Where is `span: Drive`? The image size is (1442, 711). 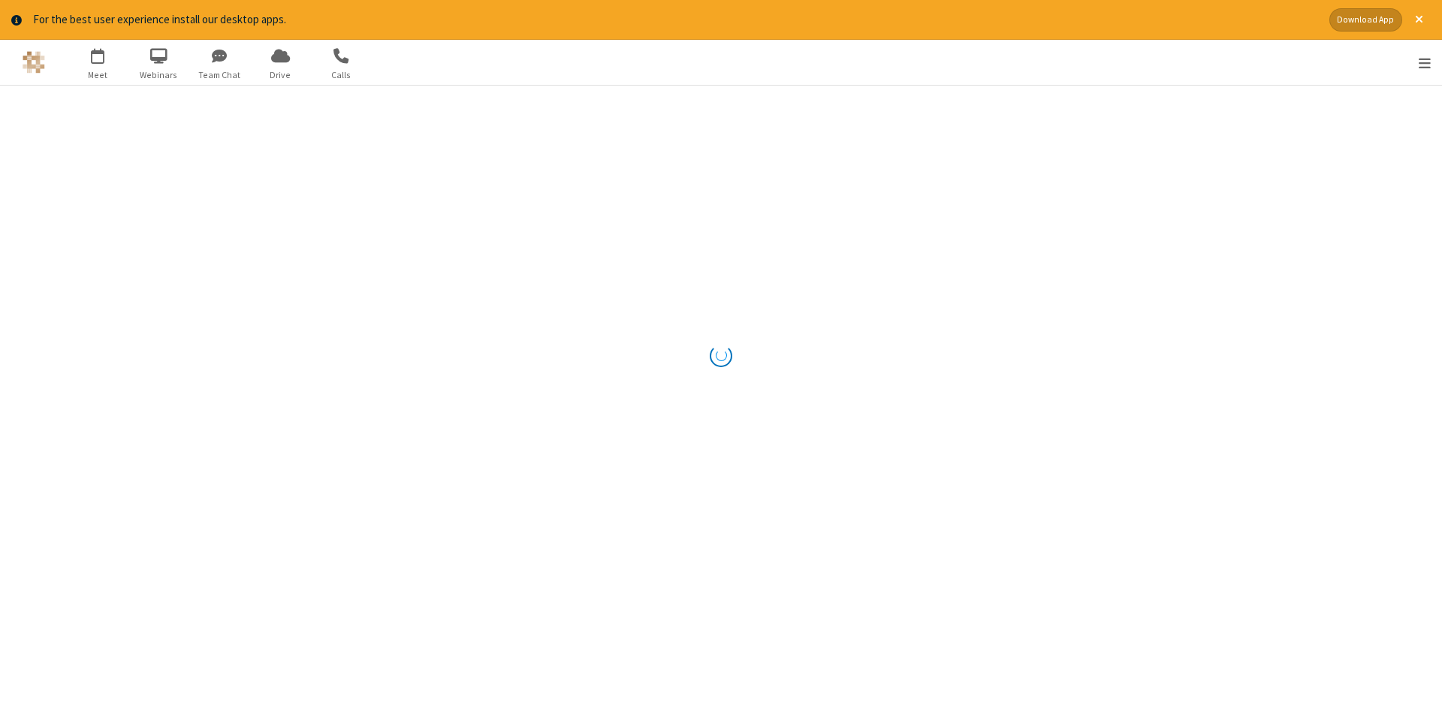 span: Drive is located at coordinates (280, 75).